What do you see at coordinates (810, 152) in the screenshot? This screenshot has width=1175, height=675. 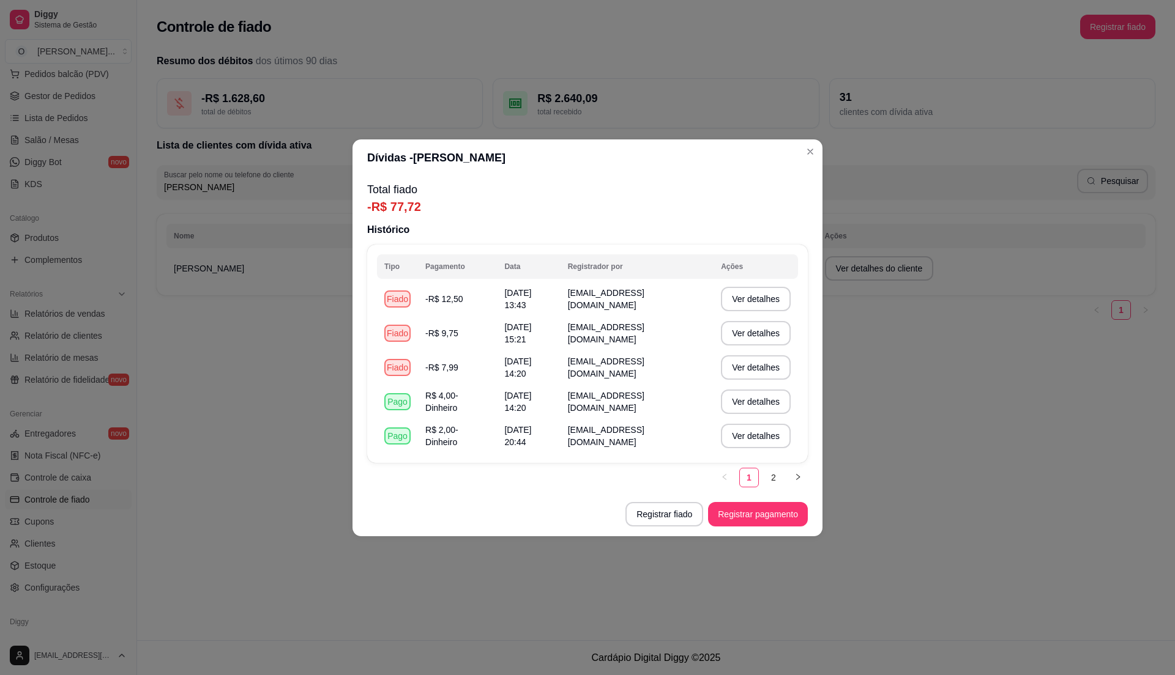 I see `button: Close` at bounding box center [810, 152].